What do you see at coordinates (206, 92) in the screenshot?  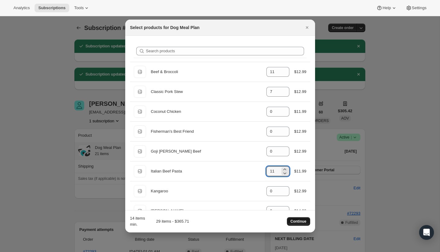 I see `div: Classic Pork Stew` at bounding box center [206, 92].